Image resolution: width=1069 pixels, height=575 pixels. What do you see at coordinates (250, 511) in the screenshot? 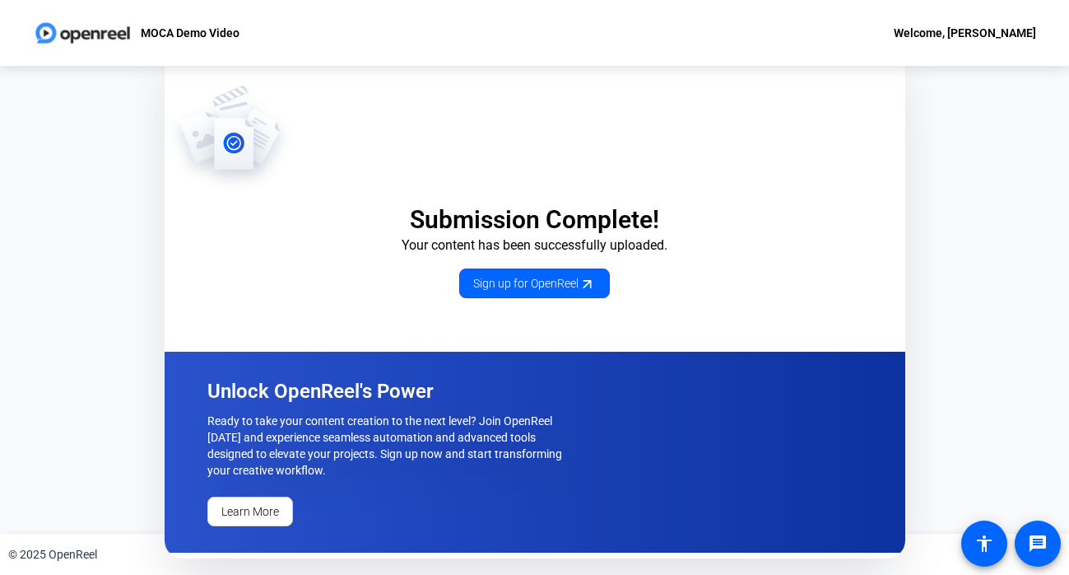
I see `a: Learn More` at bounding box center [250, 511].